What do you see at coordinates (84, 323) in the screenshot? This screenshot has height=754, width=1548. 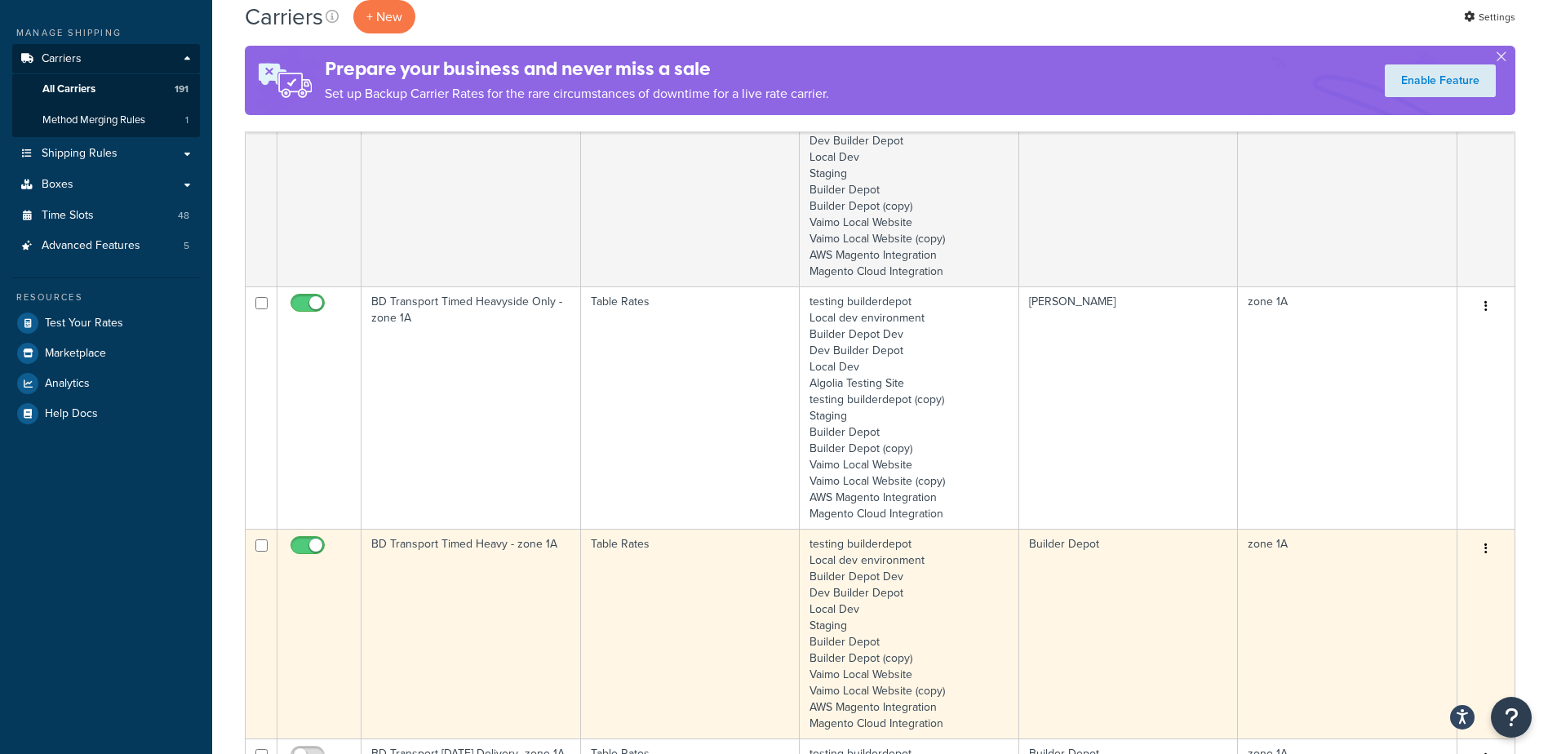 I see `span: Test Your Rates` at bounding box center [84, 323].